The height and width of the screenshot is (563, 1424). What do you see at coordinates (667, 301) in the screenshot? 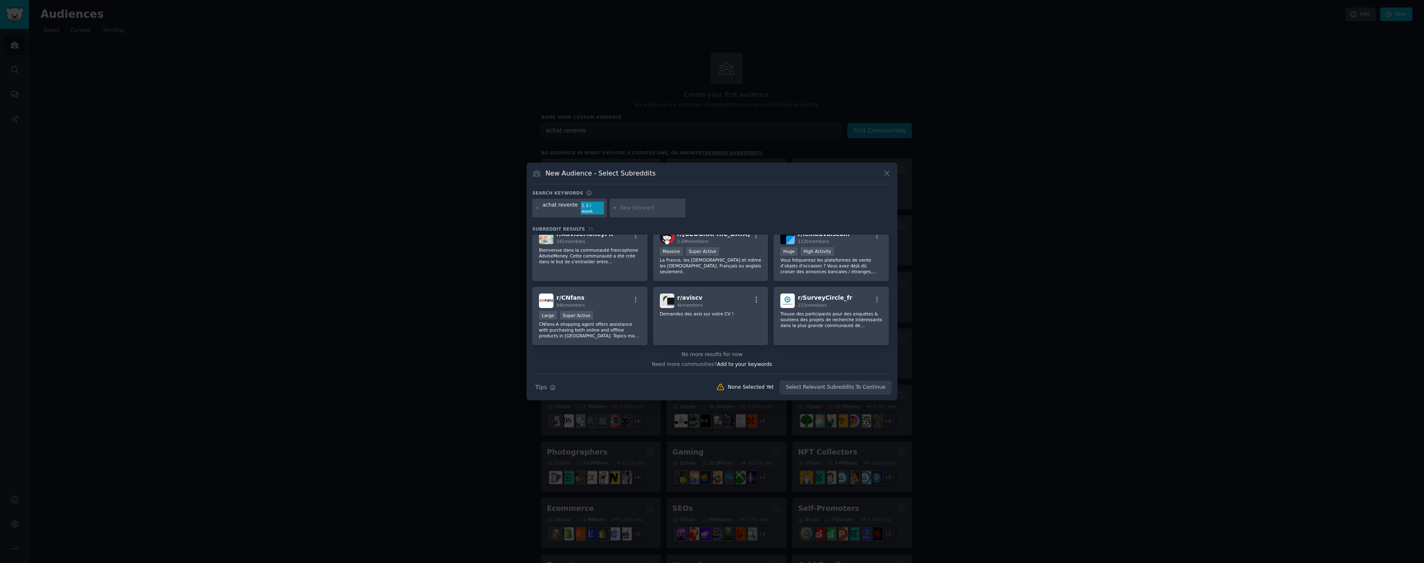
I see `img: aviscv` at bounding box center [667, 301].